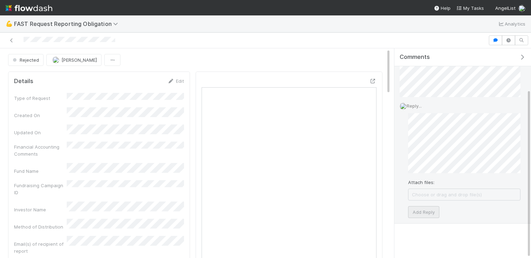 The height and width of the screenshot is (258, 531). Describe the element at coordinates (40, 248) in the screenshot. I see `div: Email(s) of recipient of report` at that location.